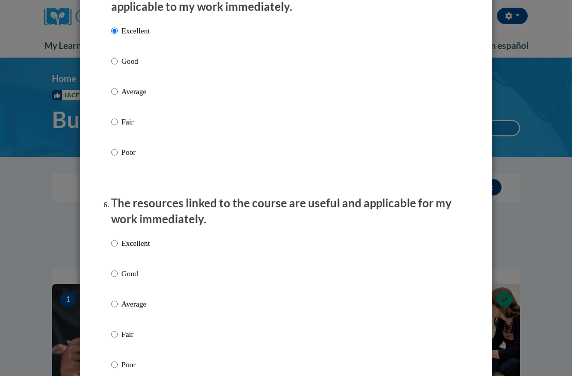  What do you see at coordinates (286, 212) in the screenshot?
I see `p: The resources linked to the course are useful and applicable for my work immediately.` at bounding box center [286, 212].